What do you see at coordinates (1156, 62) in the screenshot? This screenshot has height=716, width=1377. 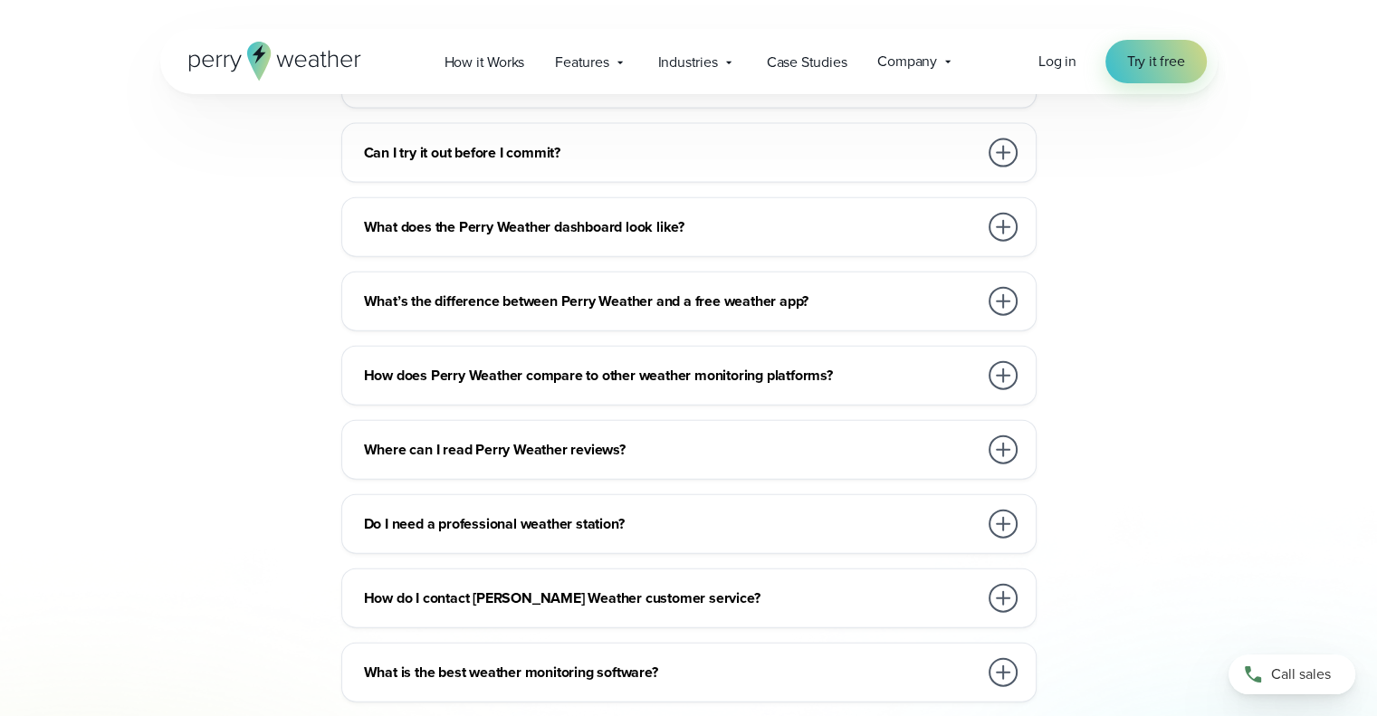 I see `span: Try it free` at bounding box center [1156, 62].